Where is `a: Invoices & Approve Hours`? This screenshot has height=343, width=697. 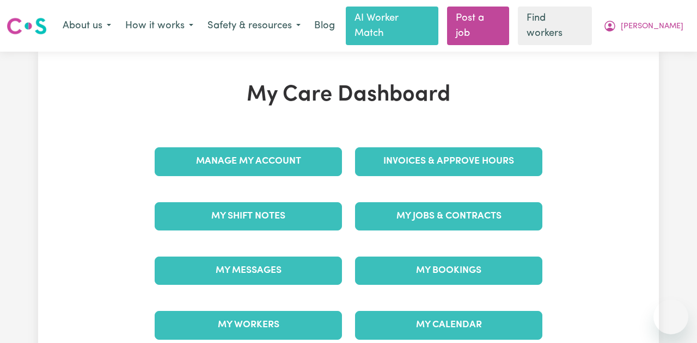
a: Invoices & Approve Hours is located at coordinates (449, 162).